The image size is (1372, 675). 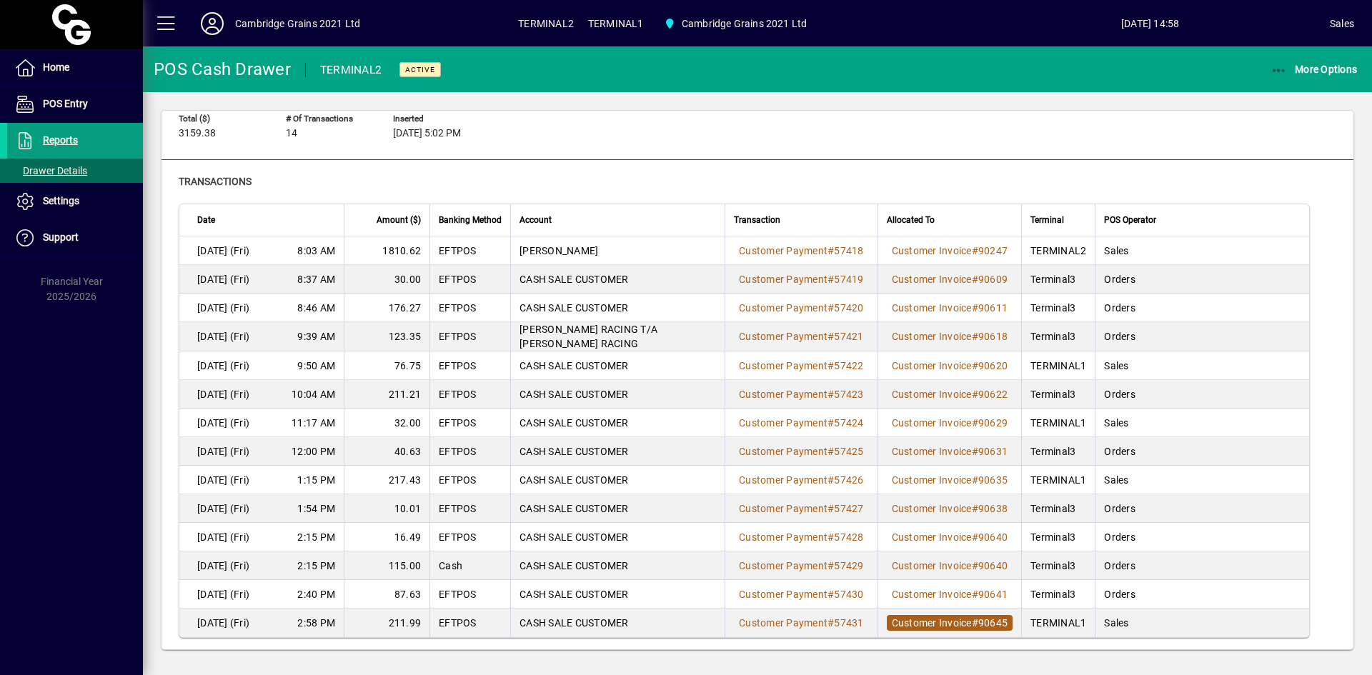 I want to click on span: 57425, so click(x=848, y=452).